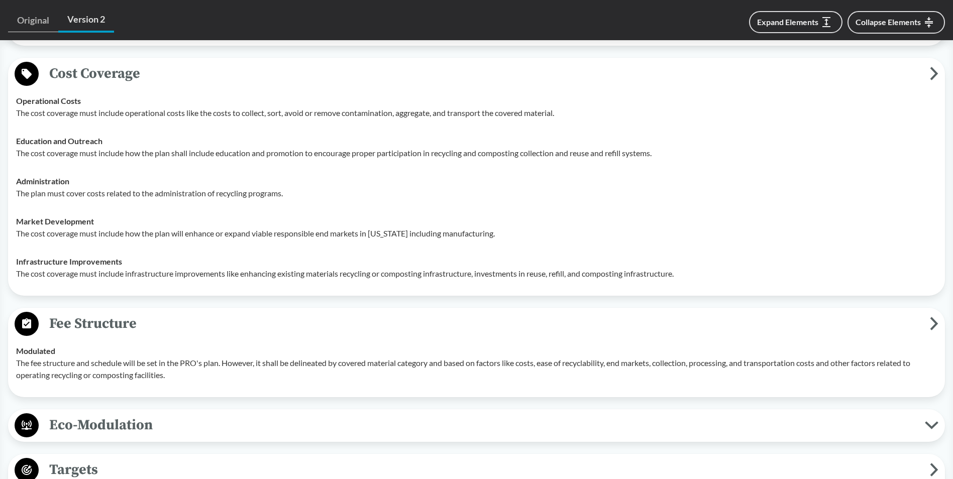  I want to click on p: The cost coverage must include infrastructure improvements like enhancing existing materials recy..., so click(476, 274).